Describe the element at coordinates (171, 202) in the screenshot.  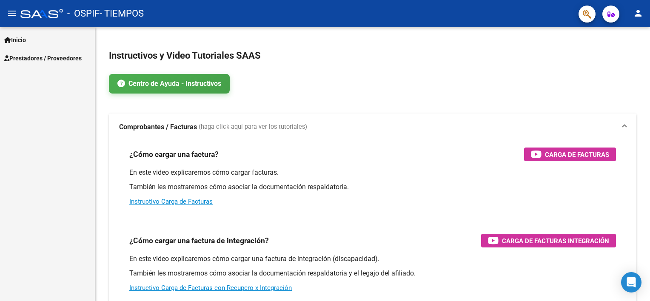
I see `a: Instructivo Carga de Facturas` at that location.